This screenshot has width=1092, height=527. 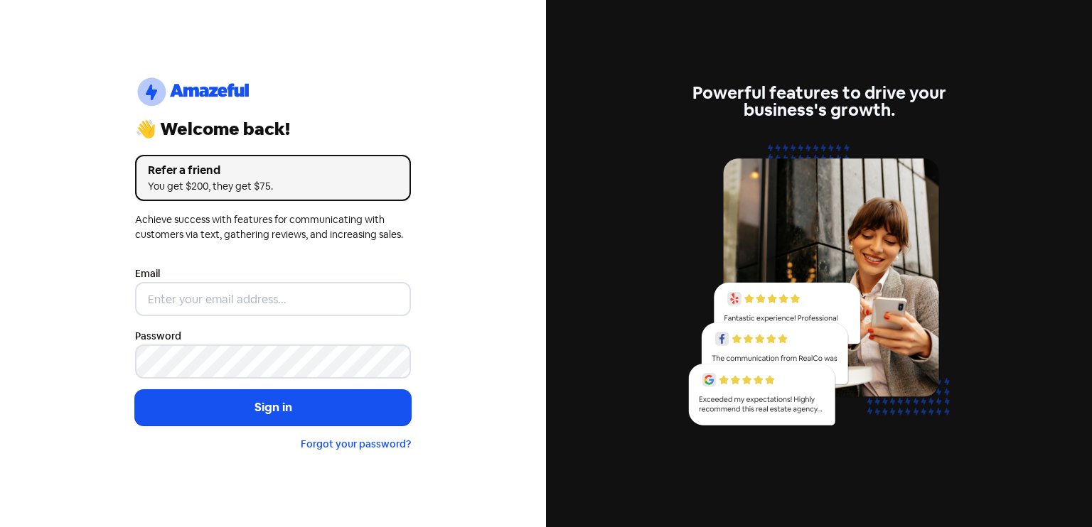 What do you see at coordinates (158, 336) in the screenshot?
I see `label: Password` at bounding box center [158, 336].